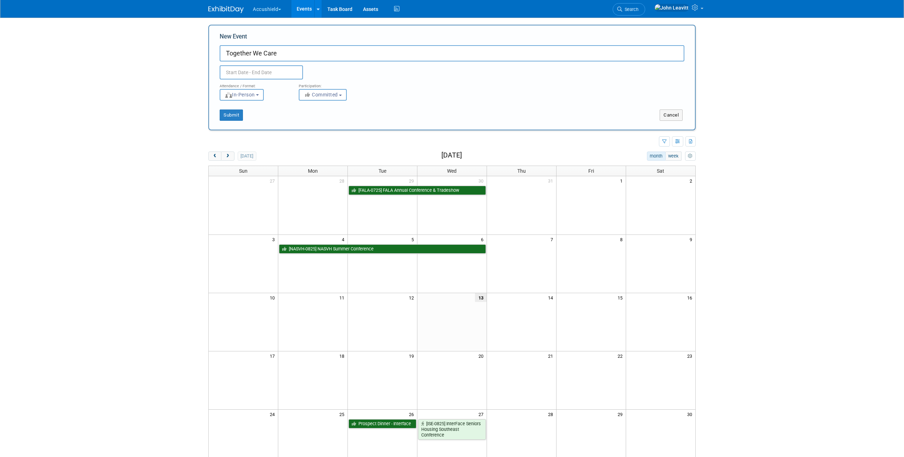 This screenshot has height=457, width=904. What do you see at coordinates (343, 297) in the screenshot?
I see `span: 11` at bounding box center [343, 297].